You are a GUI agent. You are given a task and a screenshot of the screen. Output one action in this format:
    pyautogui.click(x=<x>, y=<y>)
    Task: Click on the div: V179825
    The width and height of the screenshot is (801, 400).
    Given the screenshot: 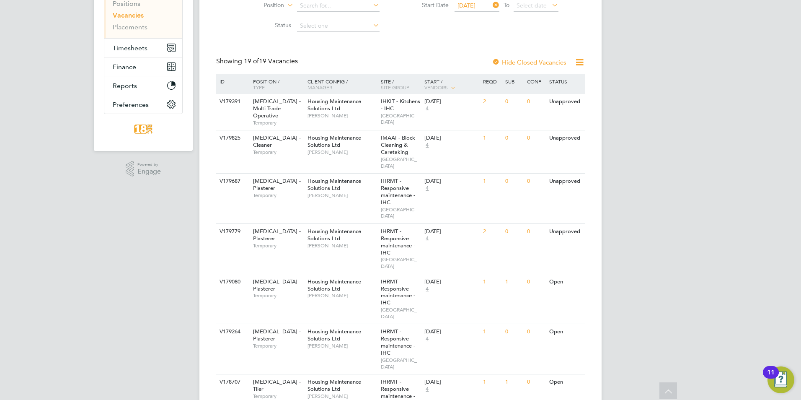 What is the action you would take?
    pyautogui.click(x=232, y=138)
    